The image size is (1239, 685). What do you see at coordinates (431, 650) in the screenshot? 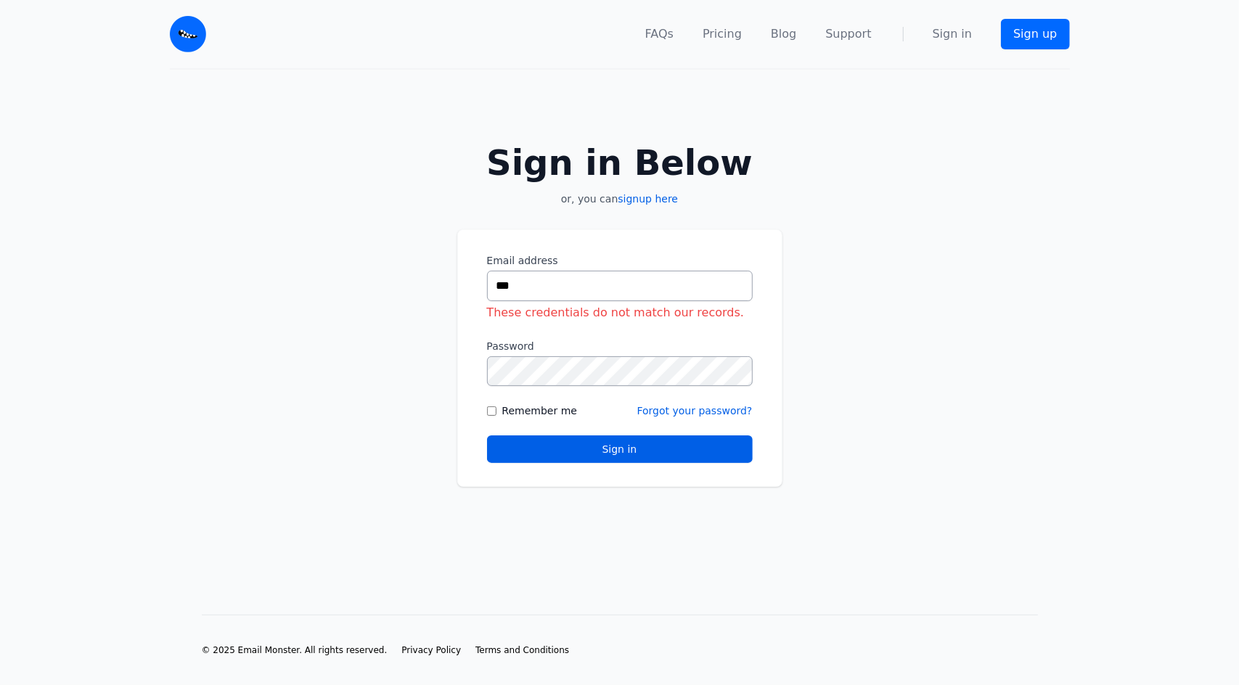
I see `span: Privacy Policy` at bounding box center [431, 650].